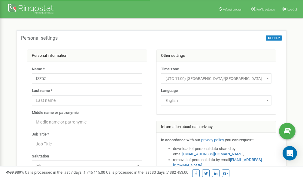  I want to click on span: Log Out, so click(292, 9).